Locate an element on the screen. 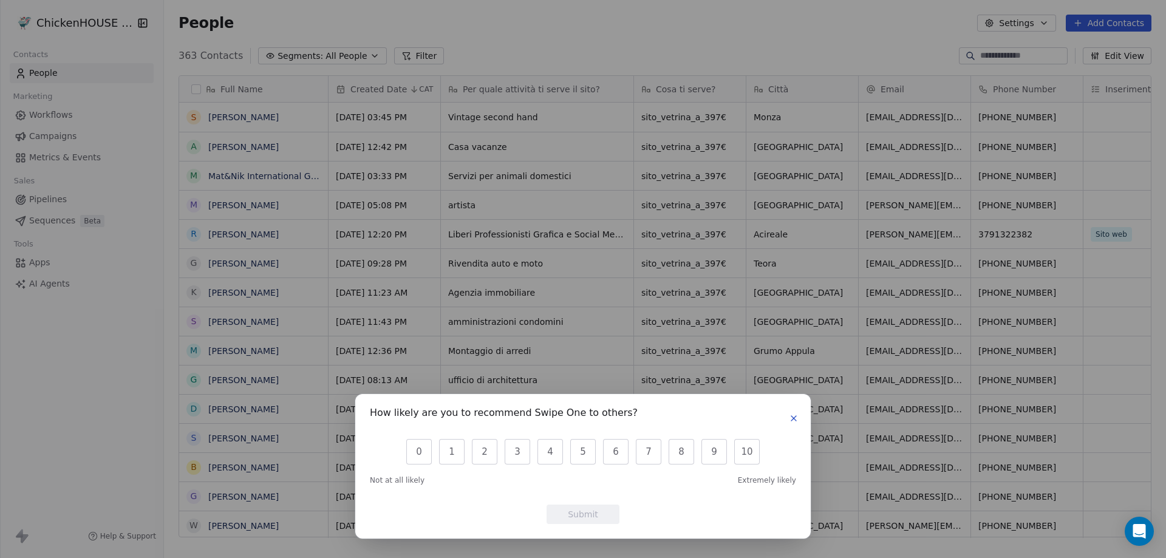  button: 6 is located at coordinates (616, 452).